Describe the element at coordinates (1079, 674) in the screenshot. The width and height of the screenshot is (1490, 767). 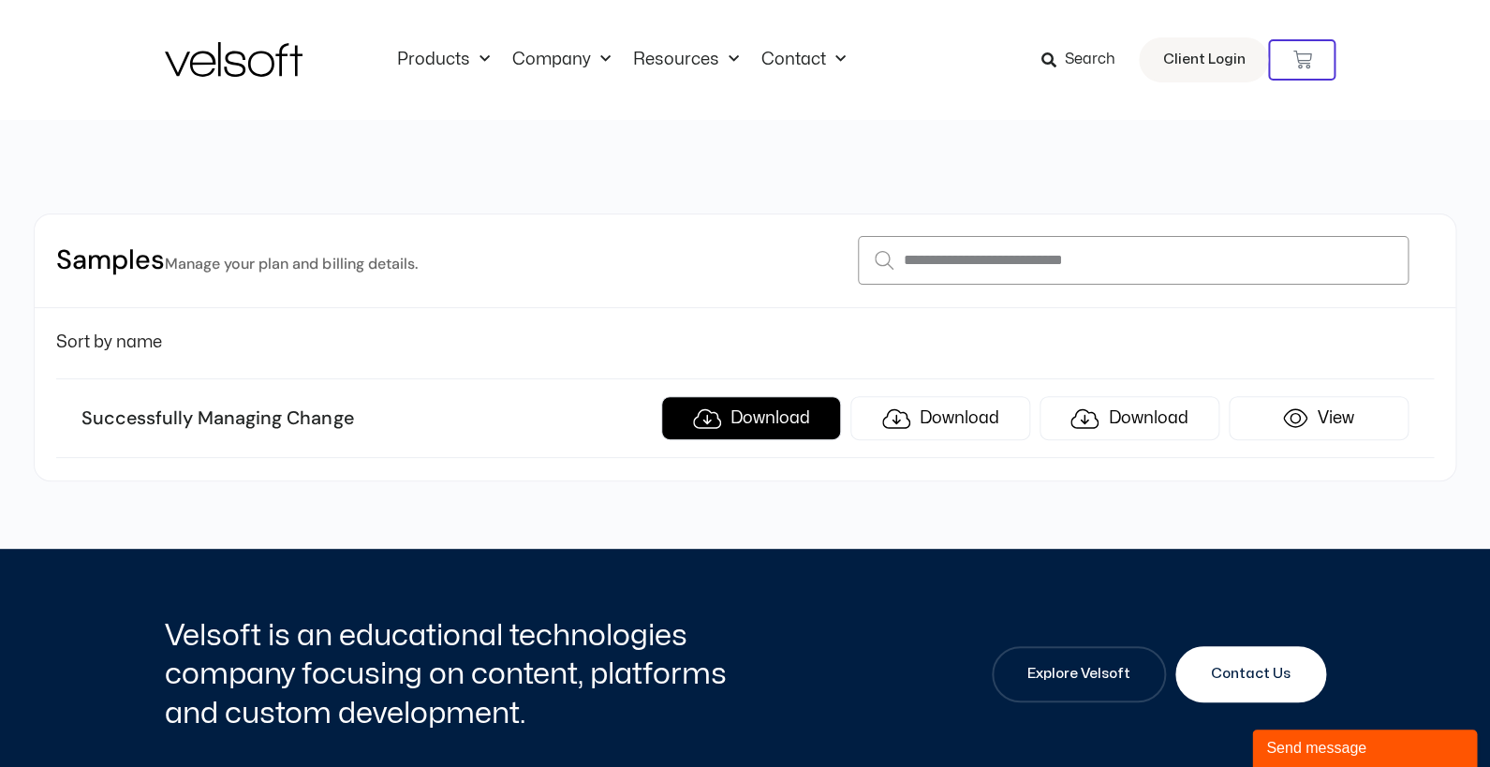
I see `a: Explore Velsoft` at that location.